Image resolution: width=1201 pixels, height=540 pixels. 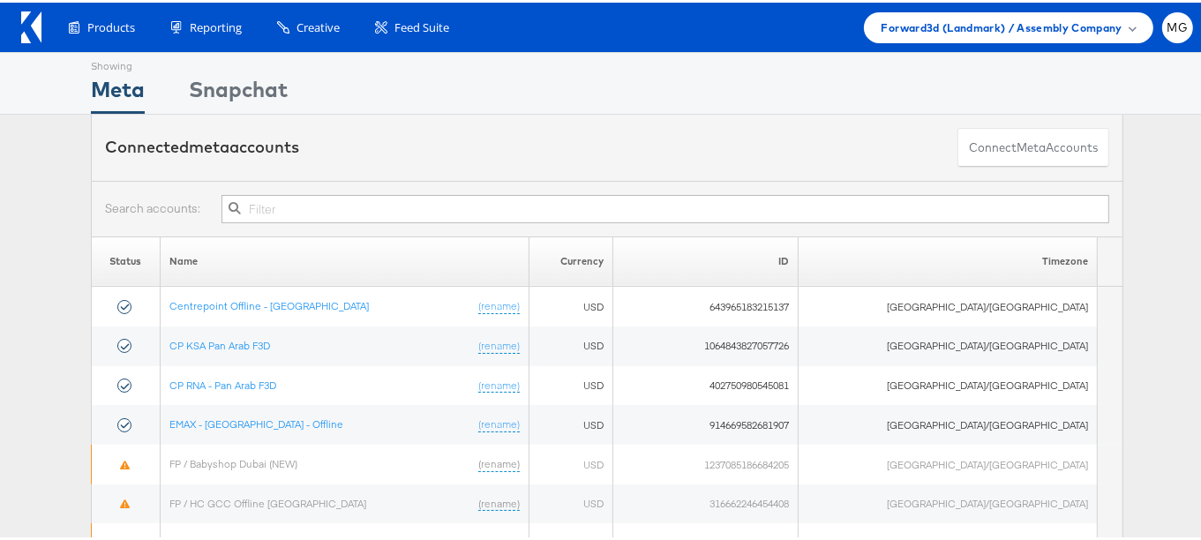 I want to click on span: MG, so click(x=1178, y=25).